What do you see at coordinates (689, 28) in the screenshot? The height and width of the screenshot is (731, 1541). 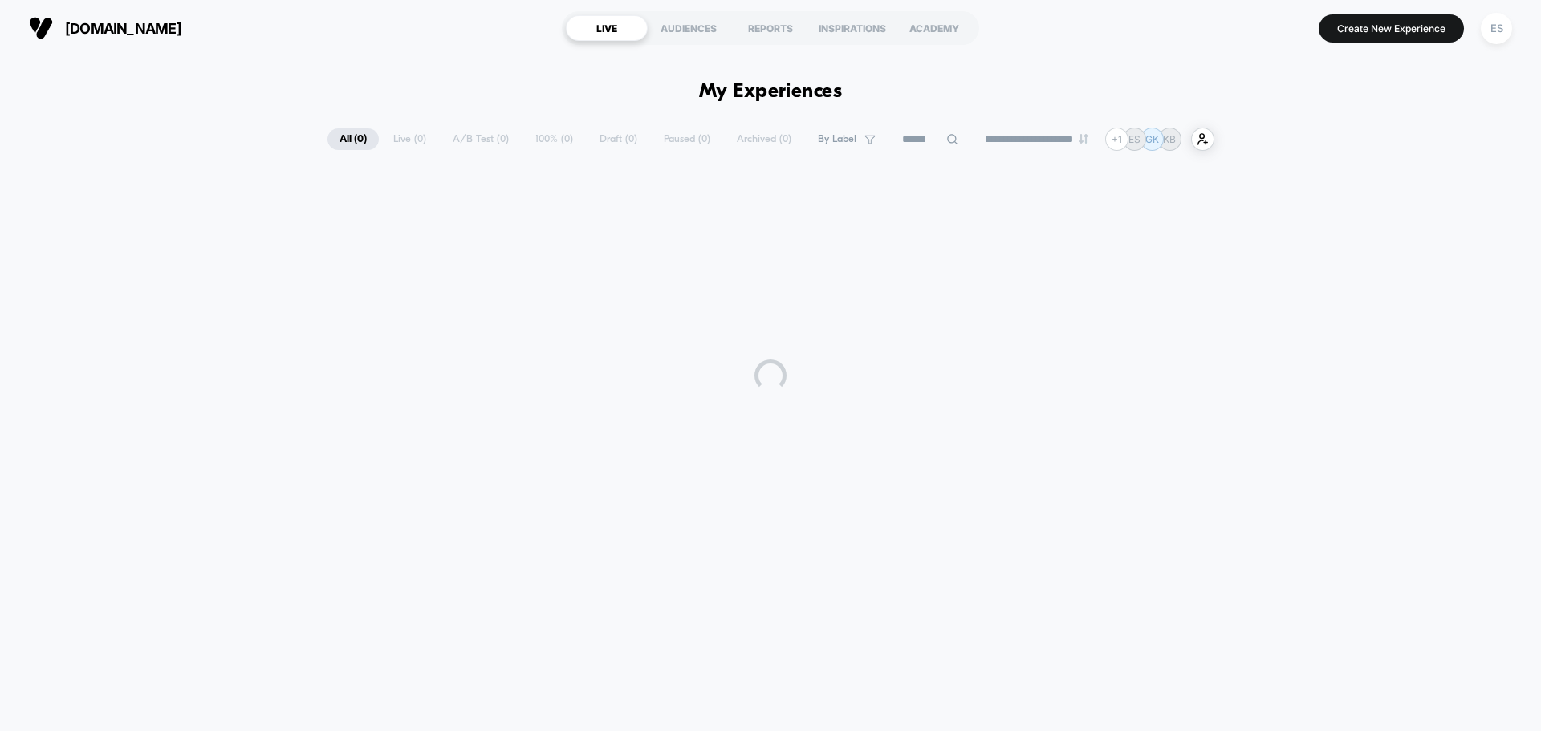 I see `div: AUDIENCES` at bounding box center [689, 28].